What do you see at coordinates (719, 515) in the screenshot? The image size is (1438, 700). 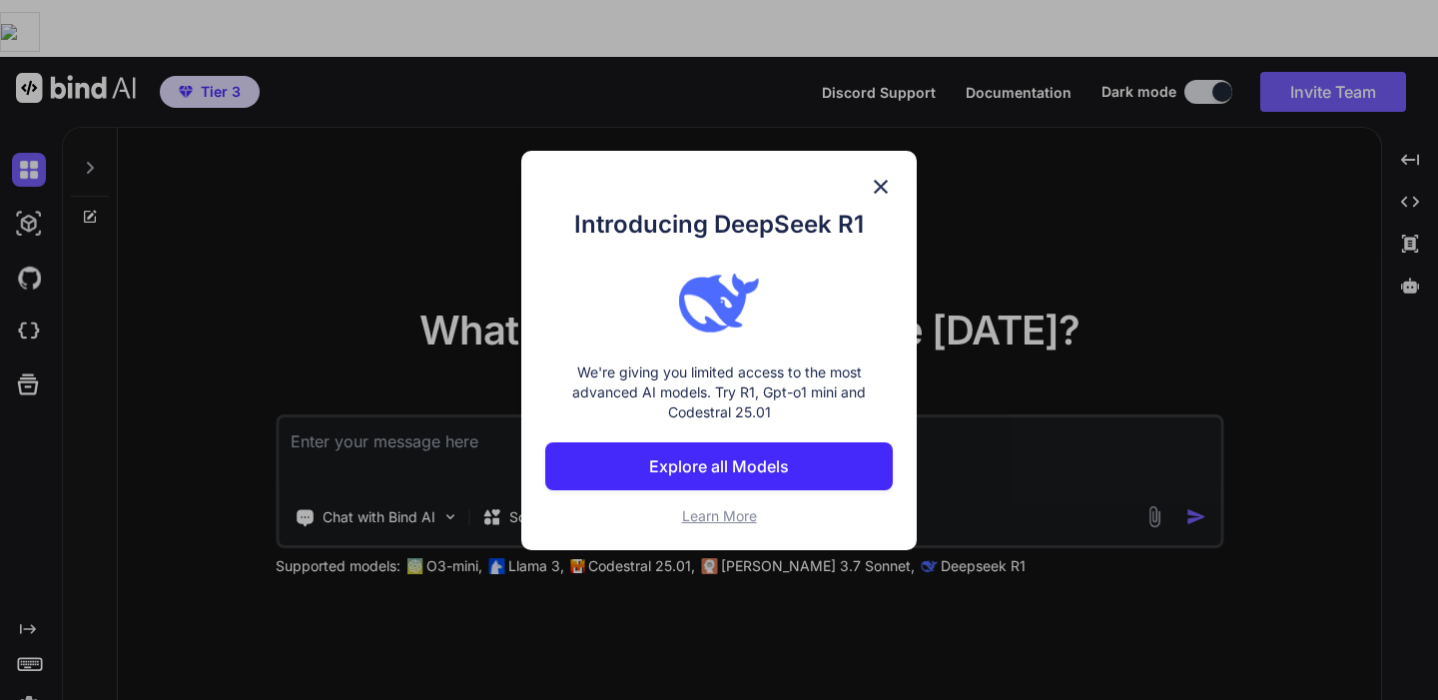 I see `span: Learn More` at bounding box center [719, 515].